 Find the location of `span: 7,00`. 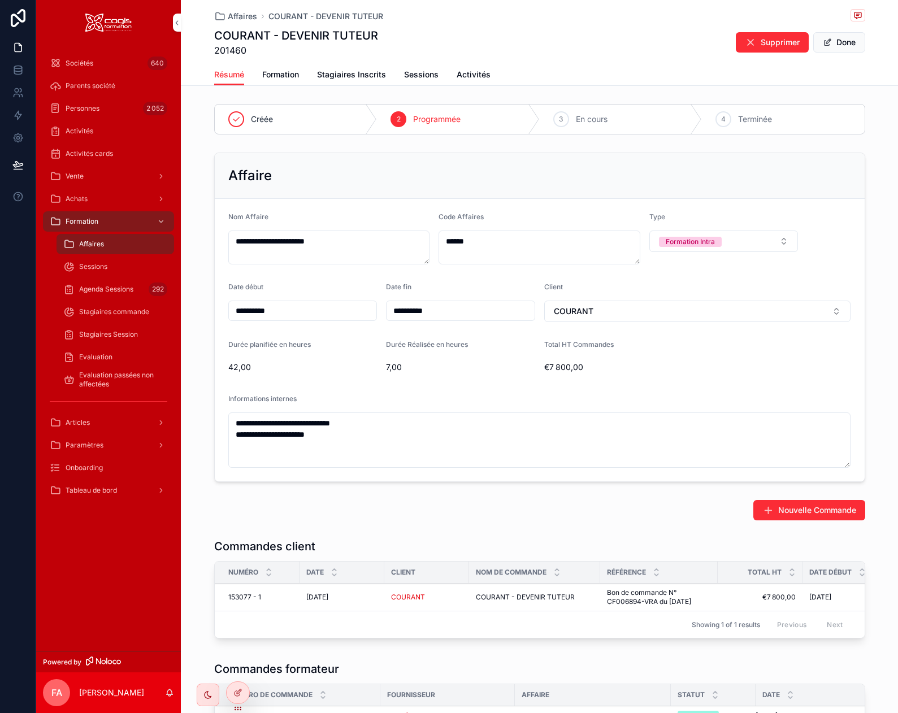

span: 7,00 is located at coordinates (460, 367).